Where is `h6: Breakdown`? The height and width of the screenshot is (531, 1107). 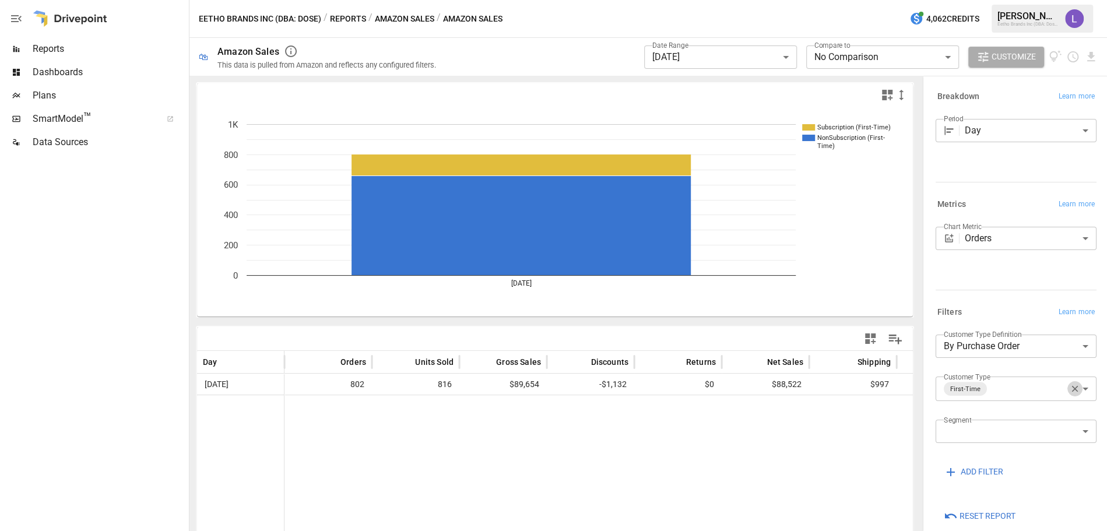
h6: Breakdown is located at coordinates (958, 97).